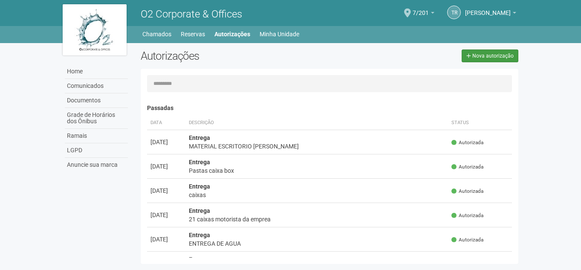 This screenshot has width=581, height=270. What do you see at coordinates (490, 56) in the screenshot?
I see `a: Nova autorização` at bounding box center [490, 56].